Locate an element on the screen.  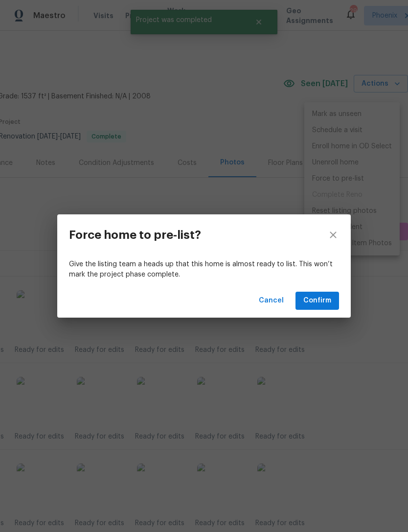
h3: Force home to pre-list? is located at coordinates (135, 235).